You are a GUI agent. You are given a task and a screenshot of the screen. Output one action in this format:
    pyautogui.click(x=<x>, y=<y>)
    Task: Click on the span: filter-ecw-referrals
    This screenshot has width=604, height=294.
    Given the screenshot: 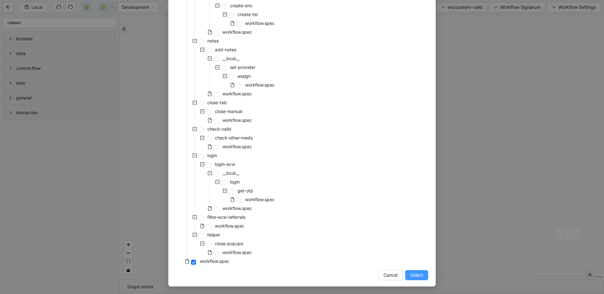 What is the action you would take?
    pyautogui.click(x=226, y=217)
    